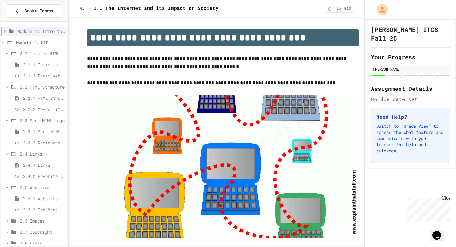  I want to click on span: 2.2.2 Movie Title, so click(44, 109).